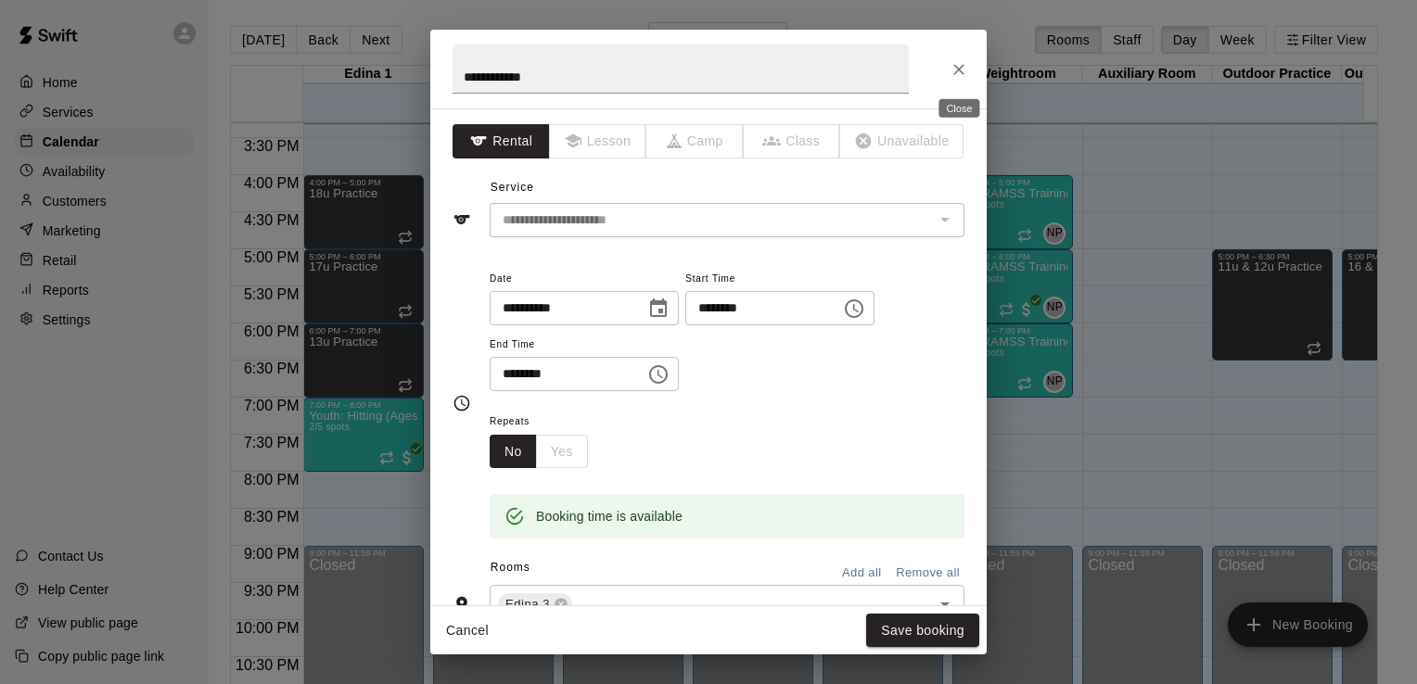  What do you see at coordinates (609, 516) in the screenshot?
I see `div: Booking time is available` at bounding box center [609, 516].